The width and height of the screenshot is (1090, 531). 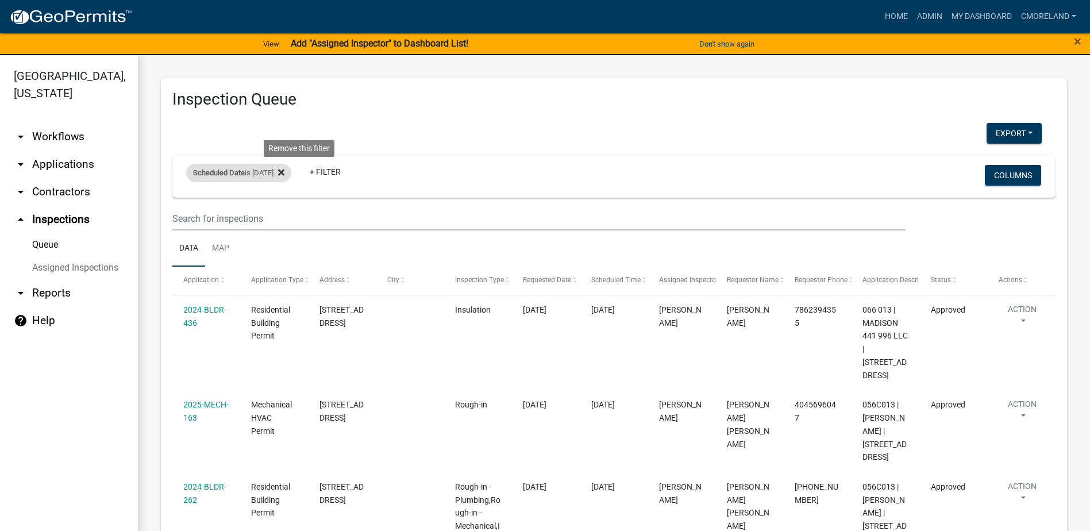 I want to click on button: Columns, so click(x=1013, y=175).